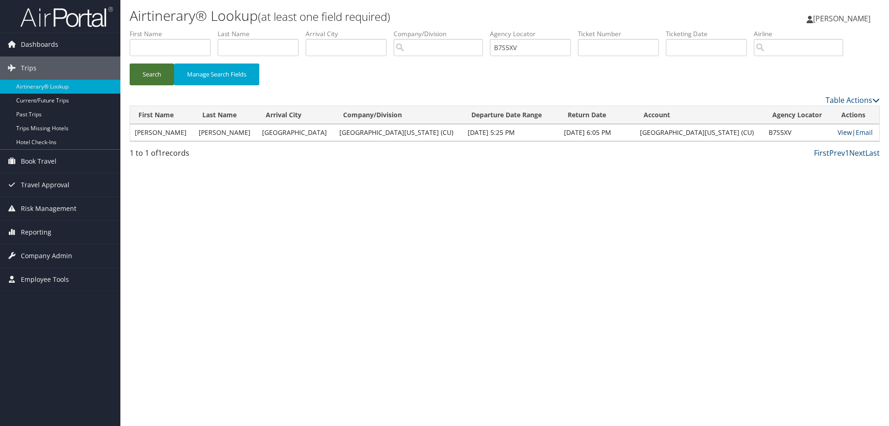 The image size is (889, 426). Describe the element at coordinates (534, 34) in the screenshot. I see `label: Agency Locator` at that location.